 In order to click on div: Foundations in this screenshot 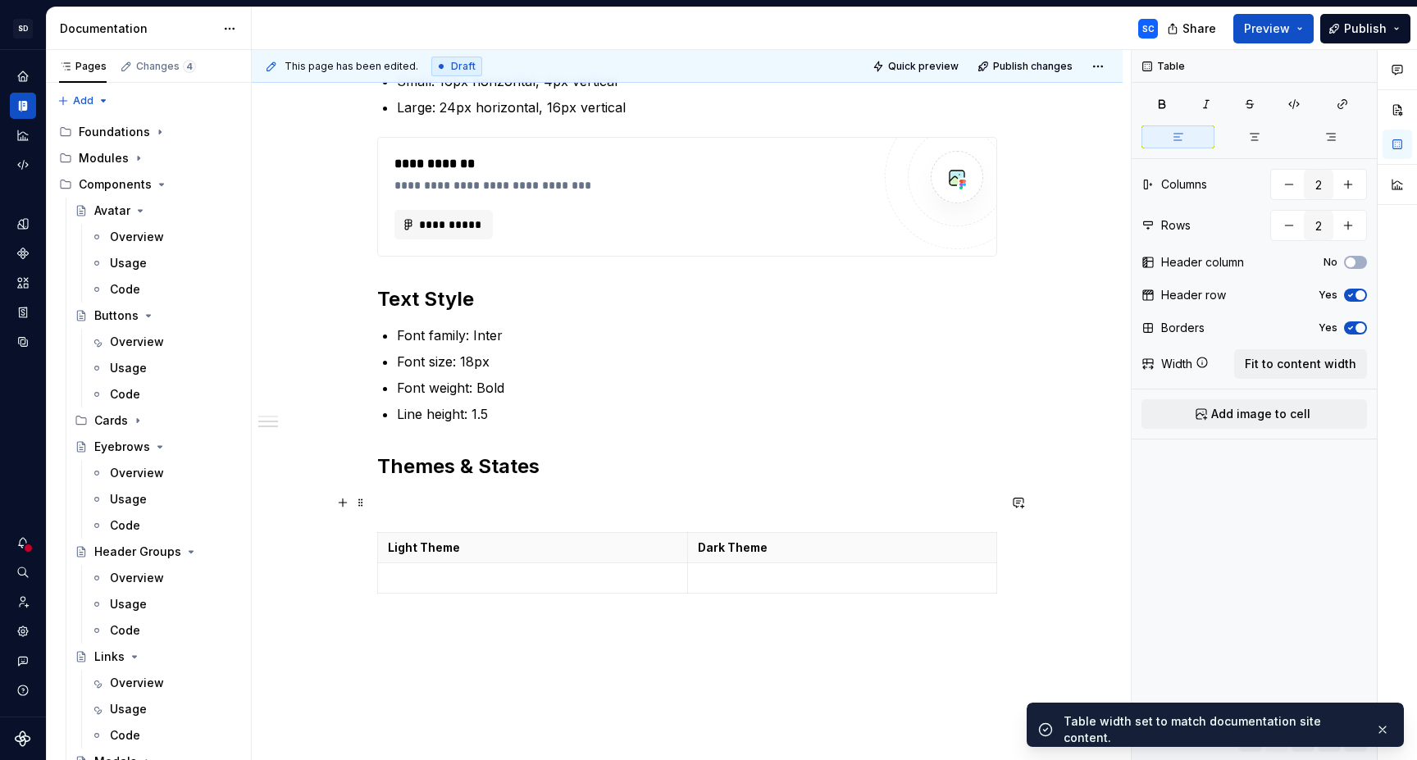, I will do `click(114, 132)`.